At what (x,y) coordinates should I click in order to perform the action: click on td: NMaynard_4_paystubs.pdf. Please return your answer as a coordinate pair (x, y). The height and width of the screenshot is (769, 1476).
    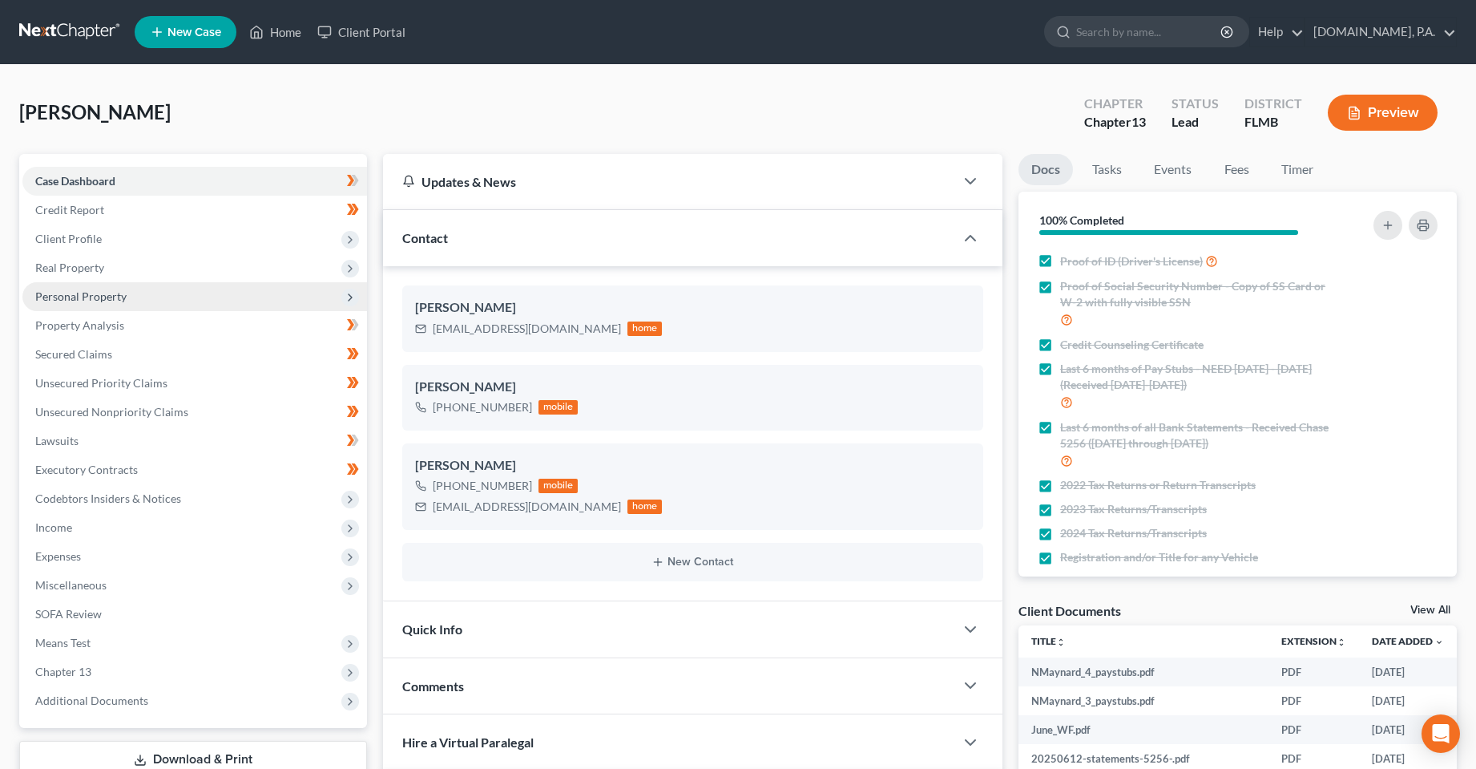
    Looking at the image, I should click on (1144, 672).